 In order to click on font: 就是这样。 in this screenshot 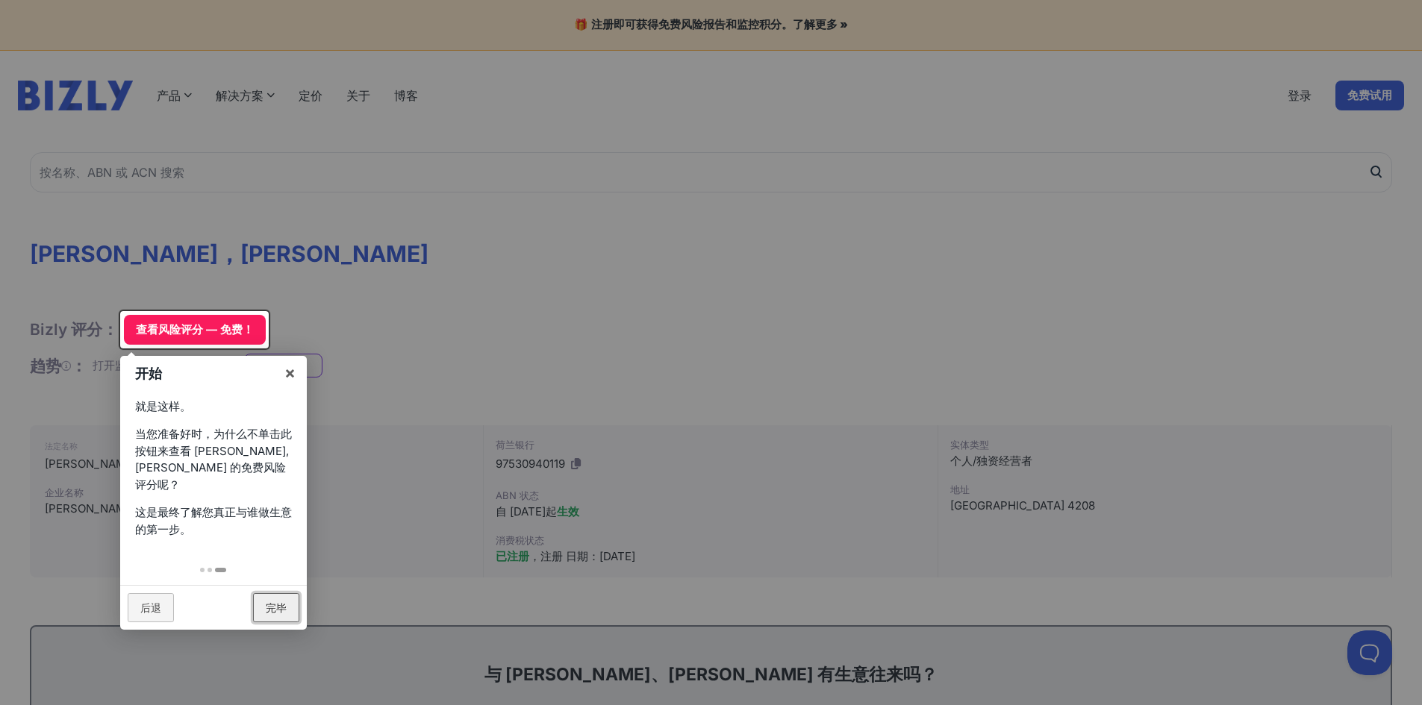, I will do `click(163, 406)`.